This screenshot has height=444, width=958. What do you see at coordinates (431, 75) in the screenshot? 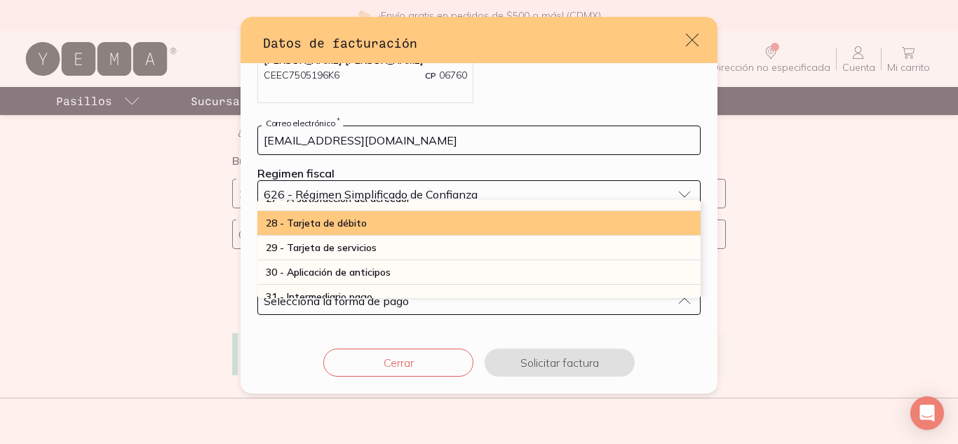
I see `span: CP` at bounding box center [431, 75].